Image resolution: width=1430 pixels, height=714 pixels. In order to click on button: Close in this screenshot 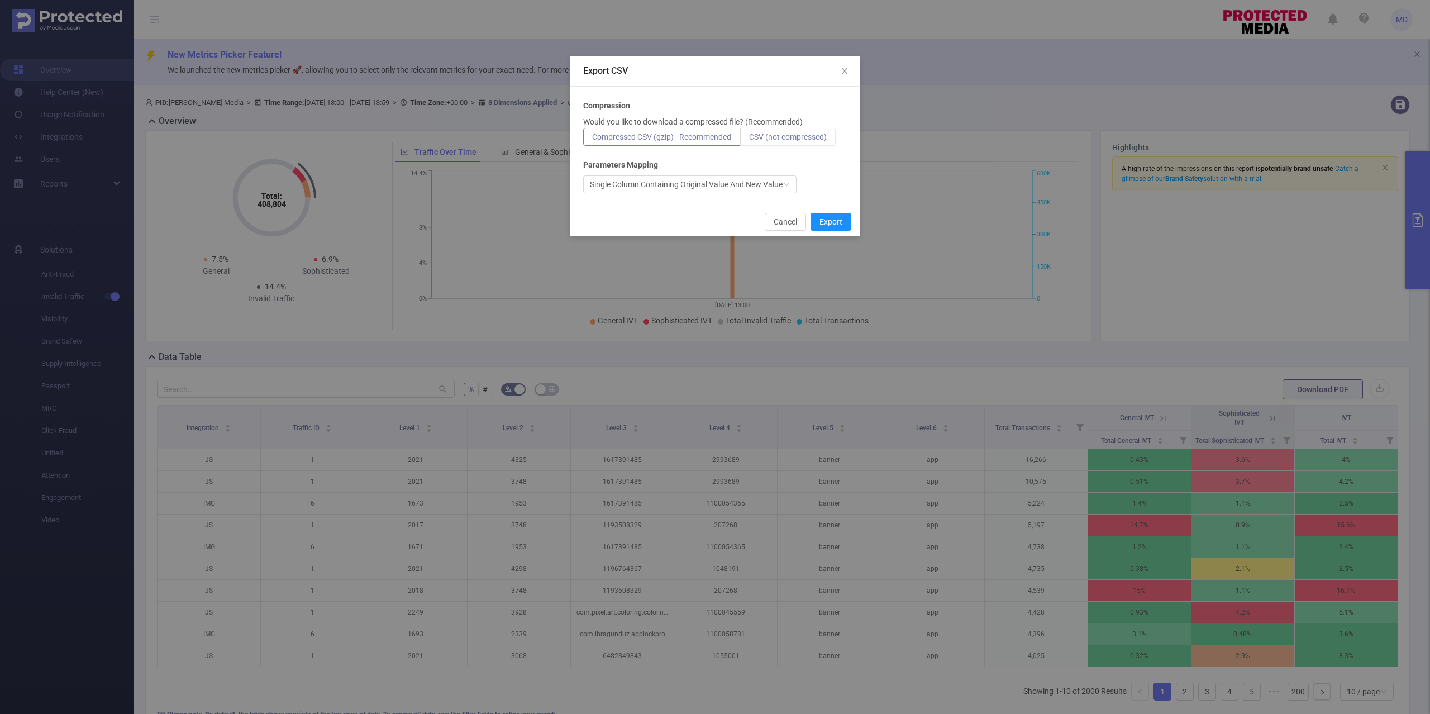, I will do `click(845, 71)`.